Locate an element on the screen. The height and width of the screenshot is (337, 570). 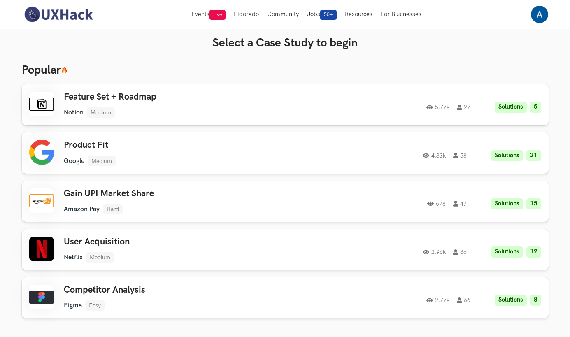
h3: Competitor Analysis is located at coordinates (181, 290).